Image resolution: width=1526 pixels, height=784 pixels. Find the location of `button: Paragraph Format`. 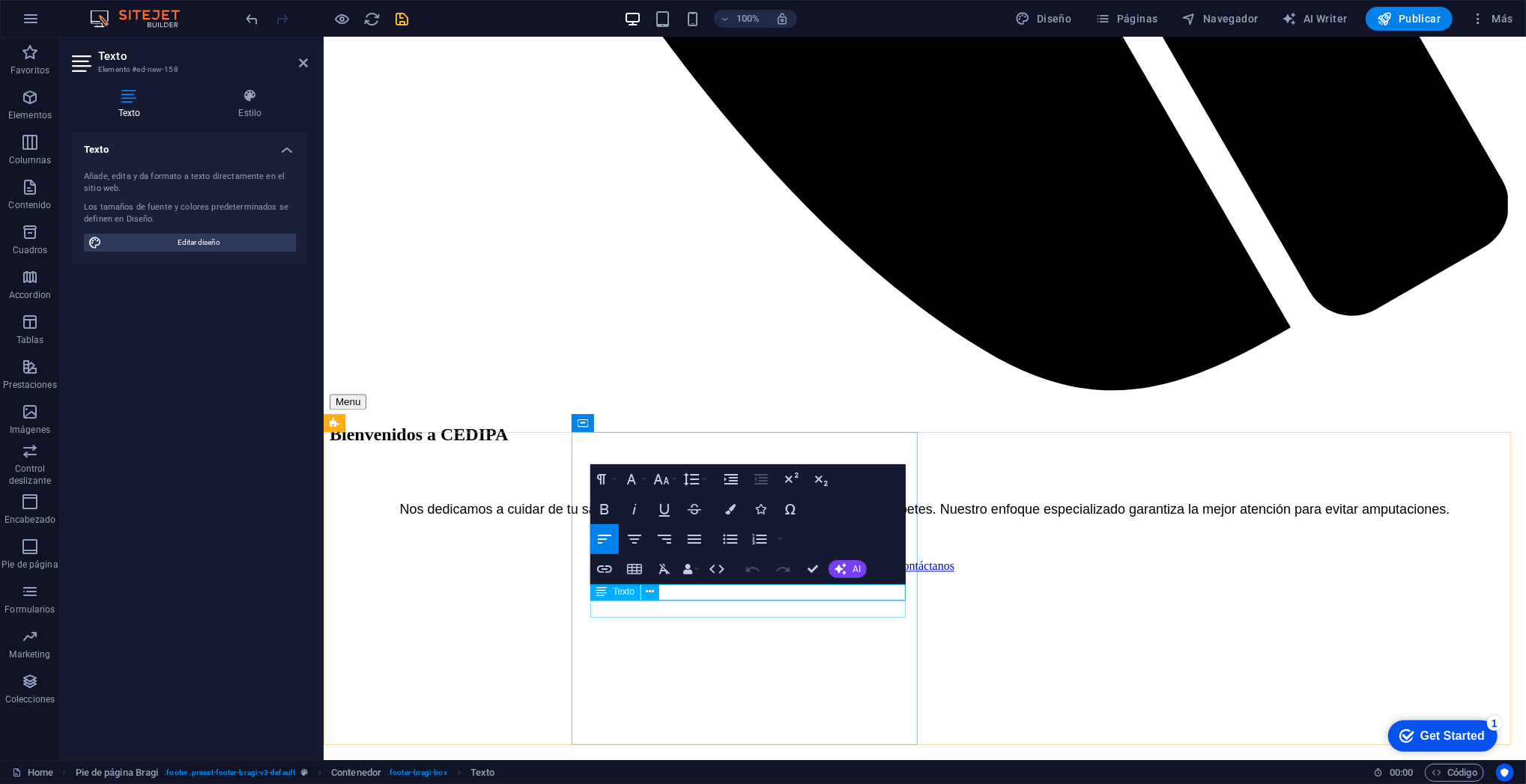

button: Paragraph Format is located at coordinates (605, 480).